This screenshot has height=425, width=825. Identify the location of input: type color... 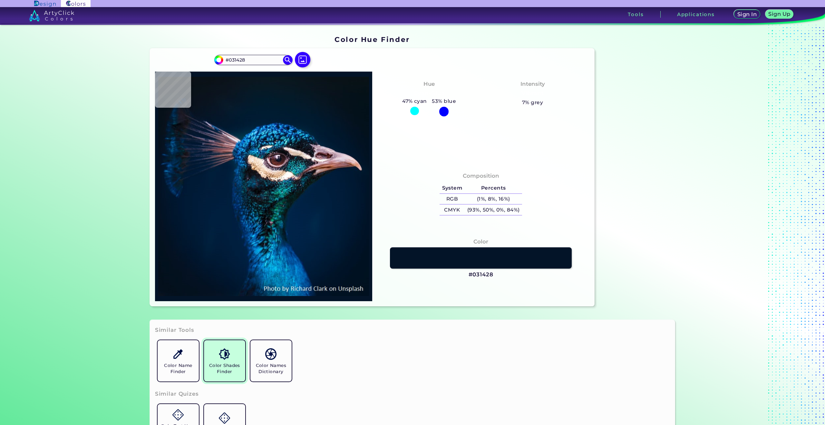
(253, 60).